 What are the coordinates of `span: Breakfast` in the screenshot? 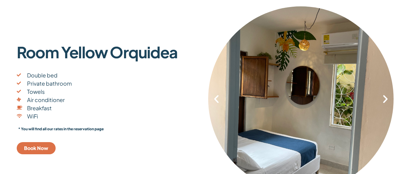 It's located at (39, 108).